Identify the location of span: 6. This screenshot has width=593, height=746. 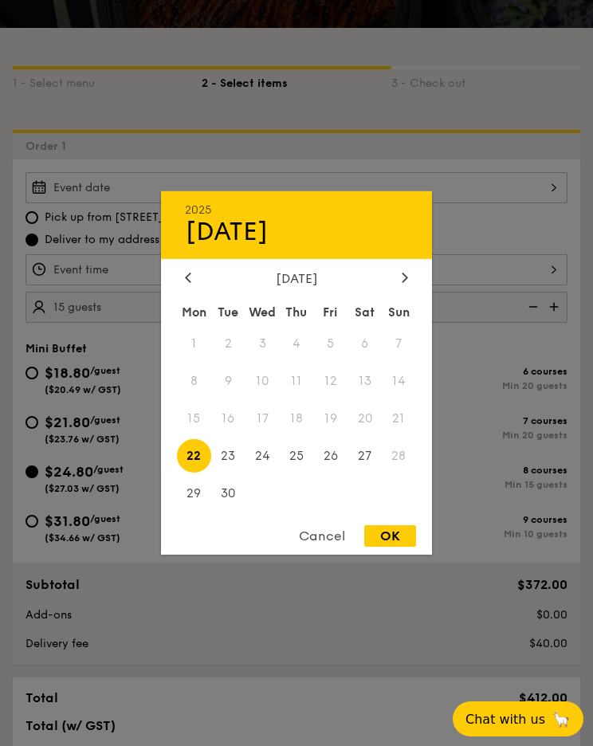
(364, 344).